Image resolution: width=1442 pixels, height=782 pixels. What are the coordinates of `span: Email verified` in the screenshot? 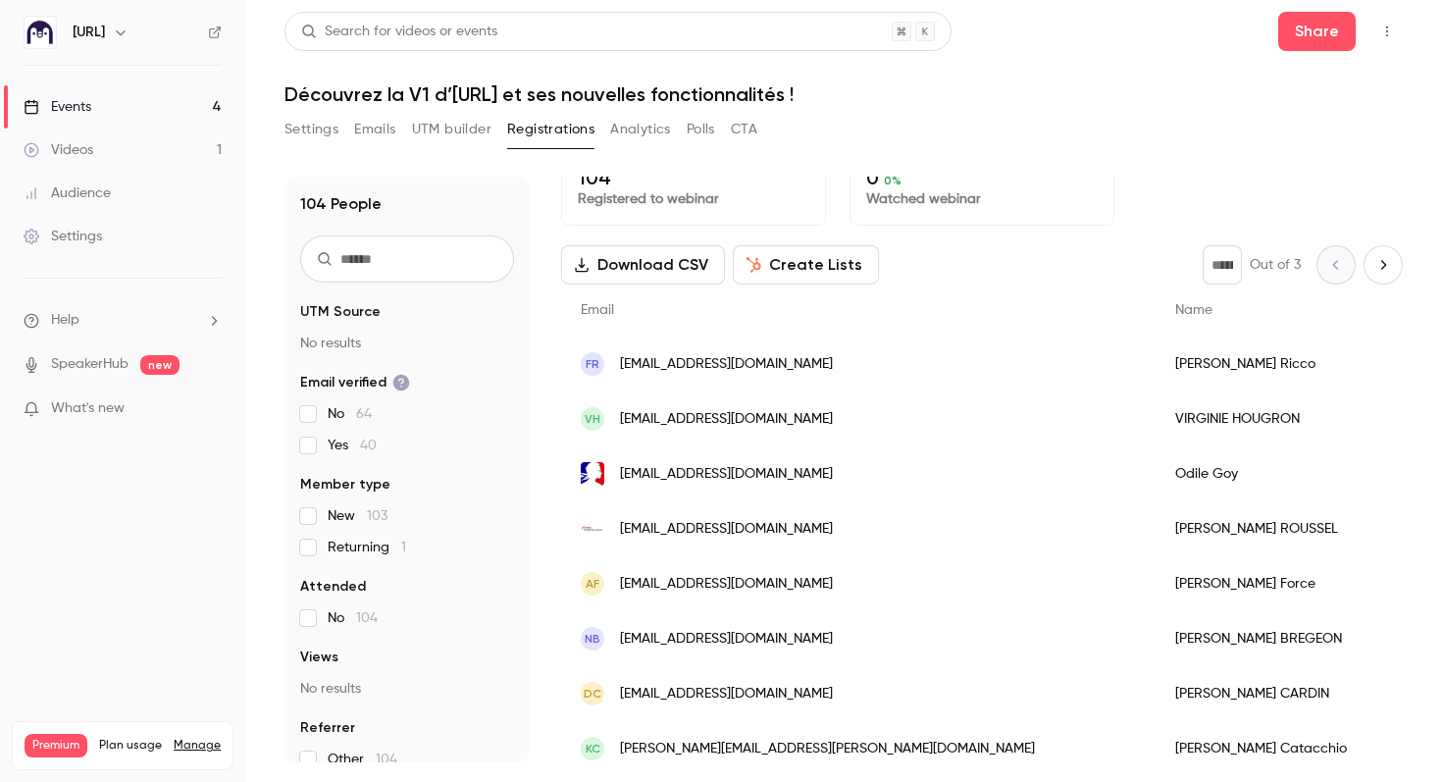 It's located at (355, 382).